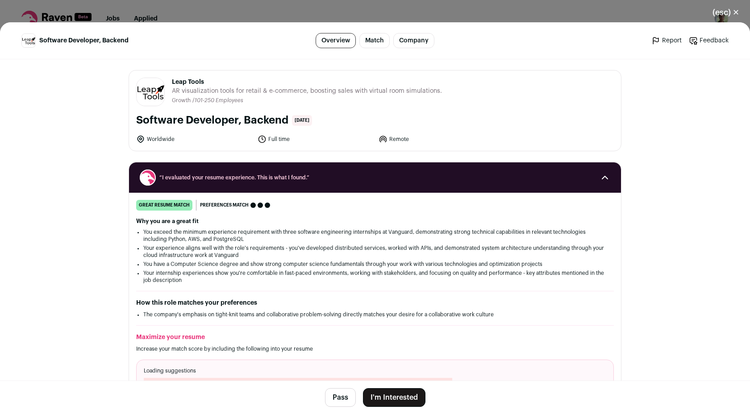 The width and height of the screenshot is (750, 414). What do you see at coordinates (375, 277) in the screenshot?
I see `li: Your internship experiences show you're comfortable in fast-paced environments, working with stak...` at bounding box center [375, 277].